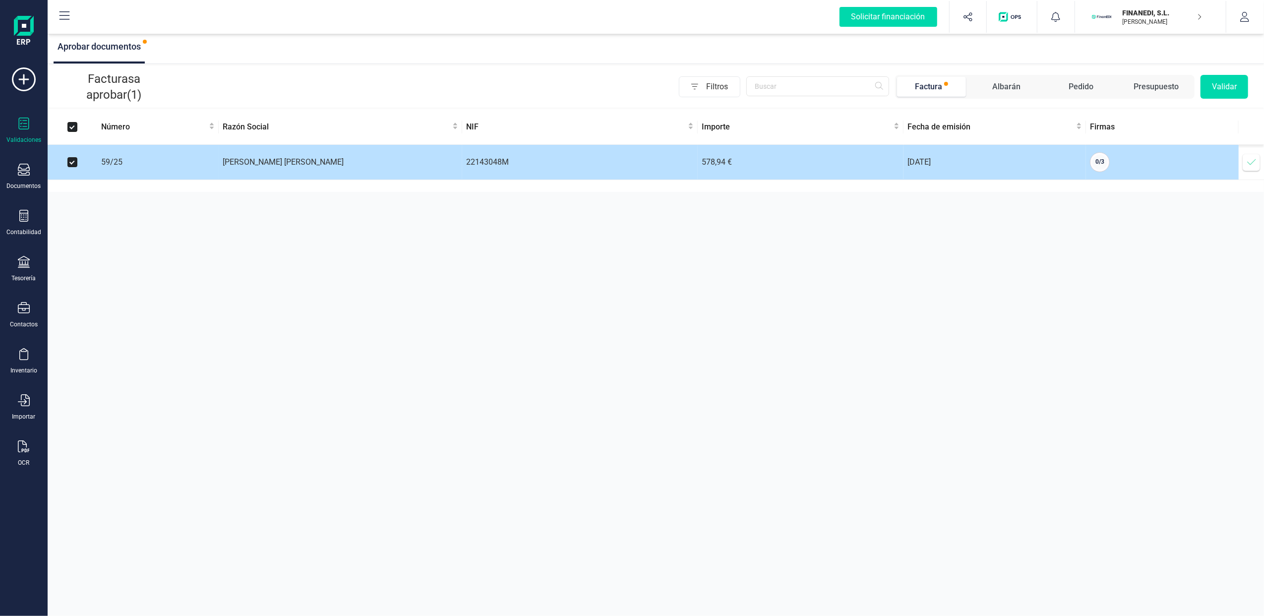 The image size is (1264, 616). What do you see at coordinates (710, 87) in the screenshot?
I see `button: Filtros` at bounding box center [710, 87].